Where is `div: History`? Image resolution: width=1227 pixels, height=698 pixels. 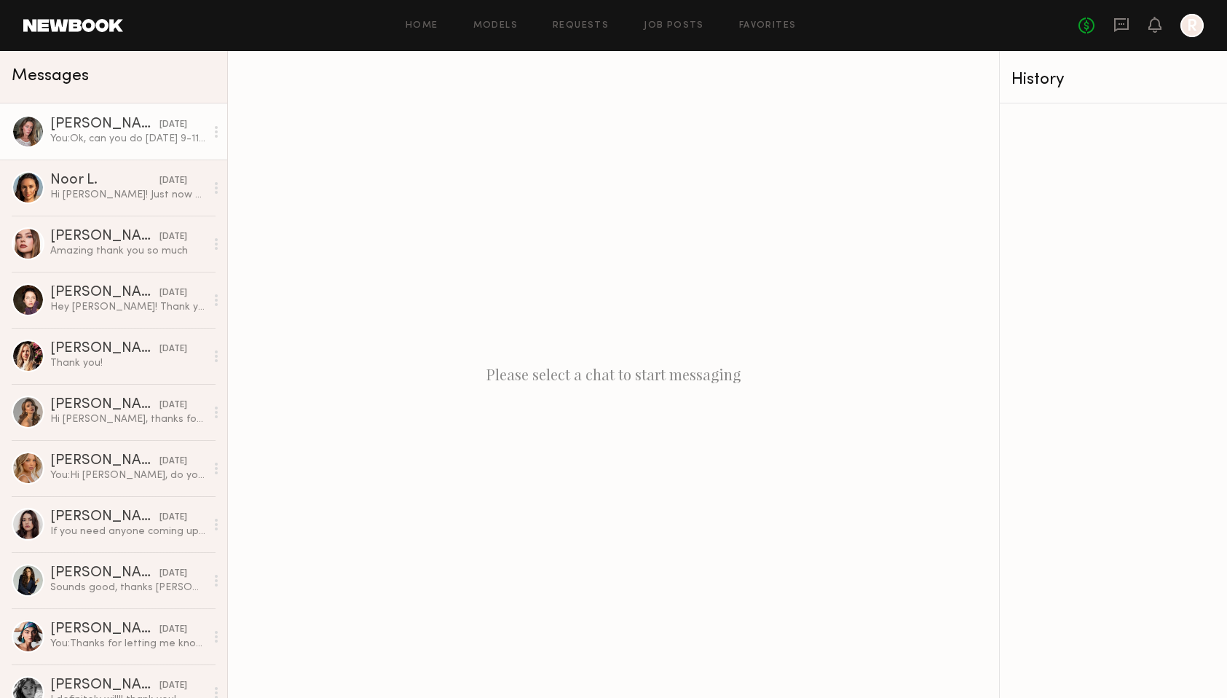 div: History is located at coordinates (1114, 79).